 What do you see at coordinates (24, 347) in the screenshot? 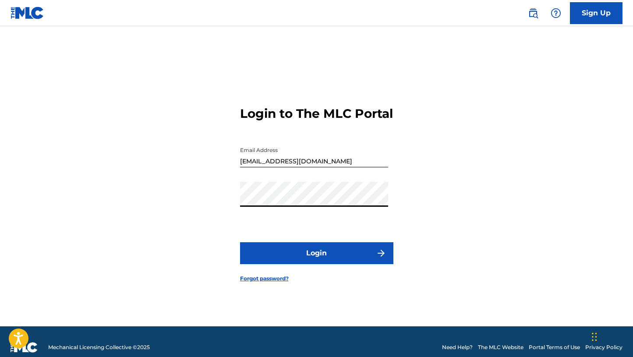
I see `img: logo` at bounding box center [24, 347].